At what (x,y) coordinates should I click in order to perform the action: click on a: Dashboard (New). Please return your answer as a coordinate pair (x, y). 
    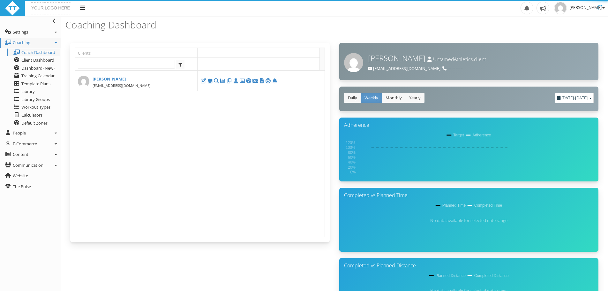
    Looking at the image, I should click on (34, 68).